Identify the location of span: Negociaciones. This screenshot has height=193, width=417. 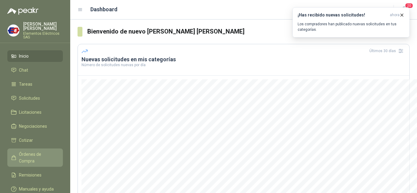
(33, 126).